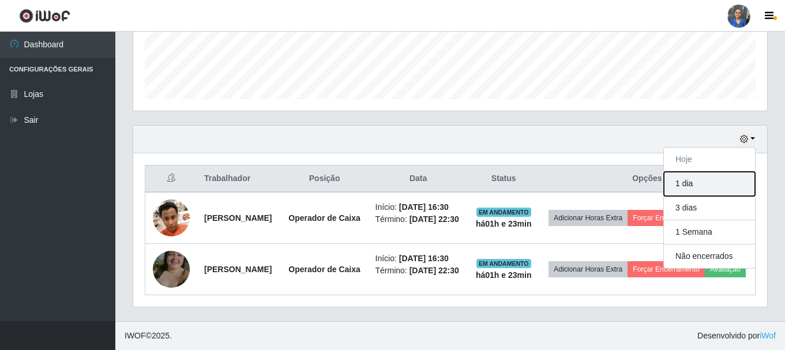 This screenshot has width=785, height=350. What do you see at coordinates (503, 179) in the screenshot?
I see `th: Status` at bounding box center [503, 179].